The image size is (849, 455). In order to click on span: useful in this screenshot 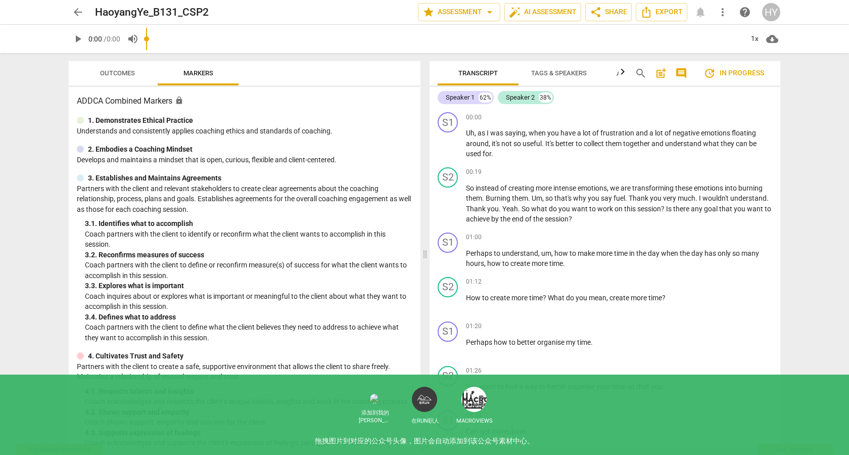, I will do `click(532, 144)`.